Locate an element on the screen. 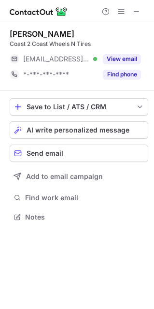 Image resolution: width=154 pixels, height=309 pixels. div: Save to List / ATS / CRM is located at coordinates (79, 107).